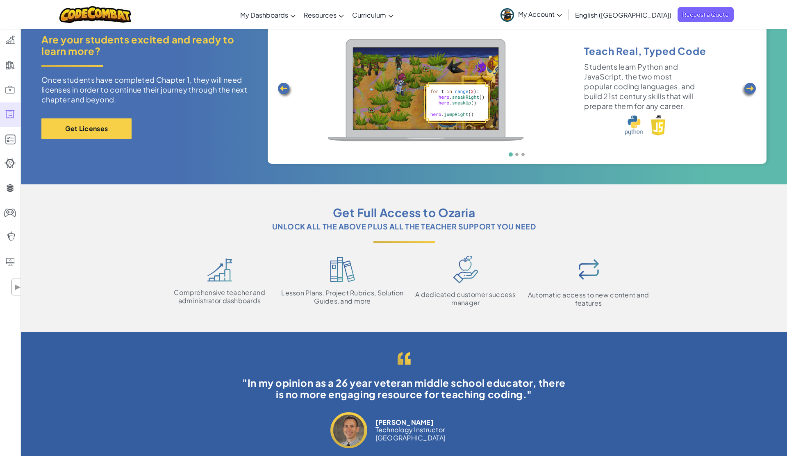 This screenshot has width=787, height=456. What do you see at coordinates (220, 270) in the screenshot?
I see `img: IconDashboard.svg` at bounding box center [220, 270].